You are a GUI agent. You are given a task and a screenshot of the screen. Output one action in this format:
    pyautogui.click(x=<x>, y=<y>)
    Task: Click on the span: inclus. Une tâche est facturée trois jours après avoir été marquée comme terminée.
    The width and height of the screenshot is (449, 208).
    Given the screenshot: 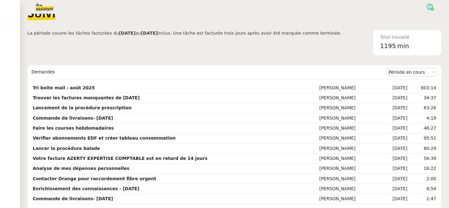 What is the action you would take?
    pyautogui.click(x=249, y=33)
    